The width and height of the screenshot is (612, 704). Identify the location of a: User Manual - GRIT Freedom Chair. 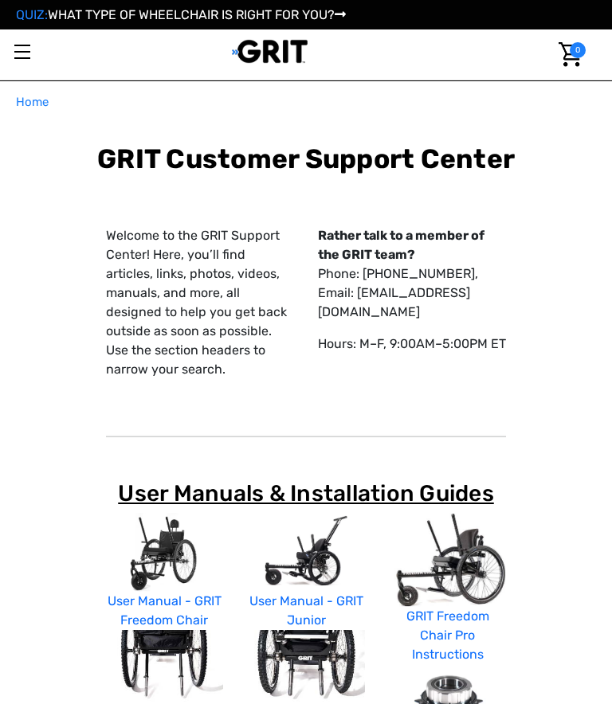
(164, 610).